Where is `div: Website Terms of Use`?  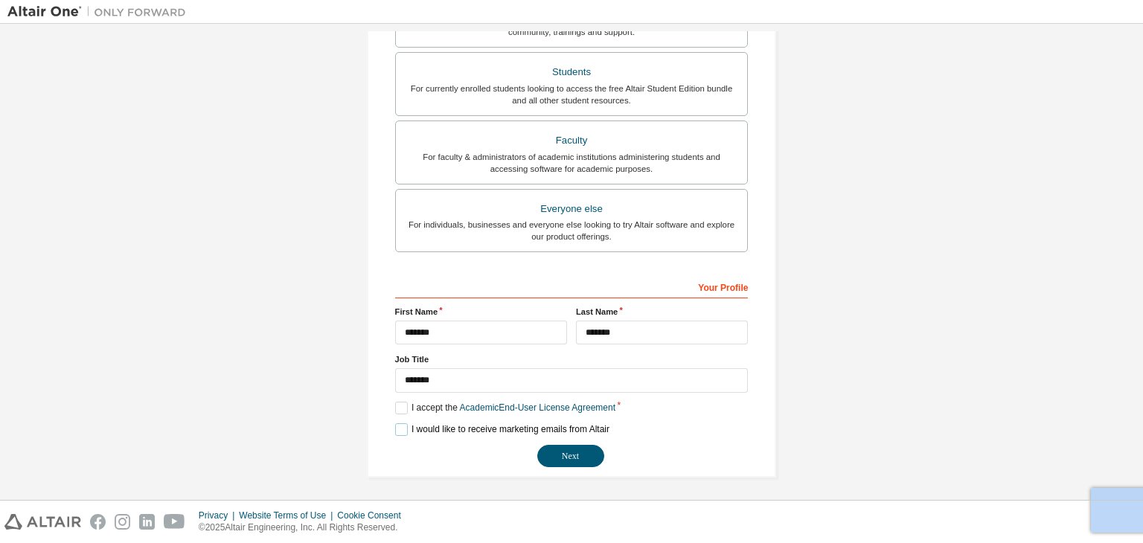 div: Website Terms of Use is located at coordinates (288, 516).